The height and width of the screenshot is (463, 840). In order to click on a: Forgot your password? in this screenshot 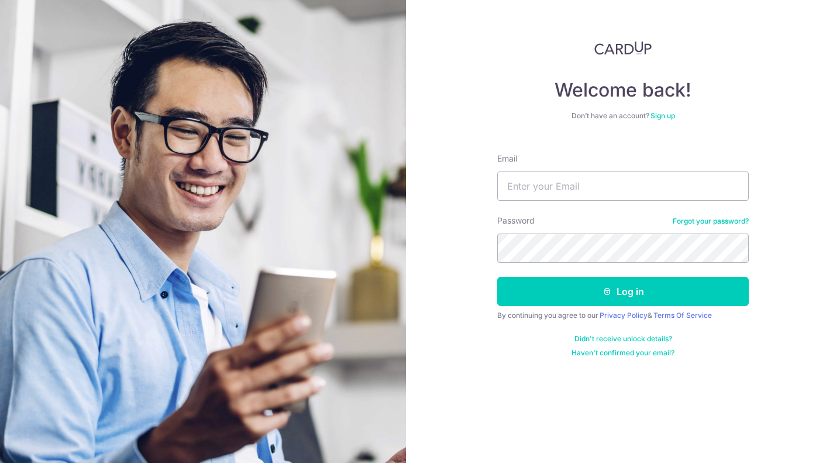, I will do `click(711, 221)`.